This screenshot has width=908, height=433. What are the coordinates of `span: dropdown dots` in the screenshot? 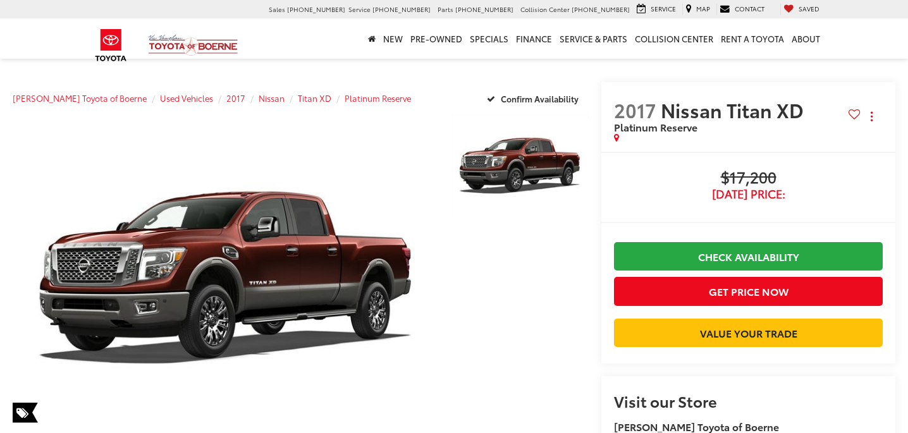 It's located at (871, 116).